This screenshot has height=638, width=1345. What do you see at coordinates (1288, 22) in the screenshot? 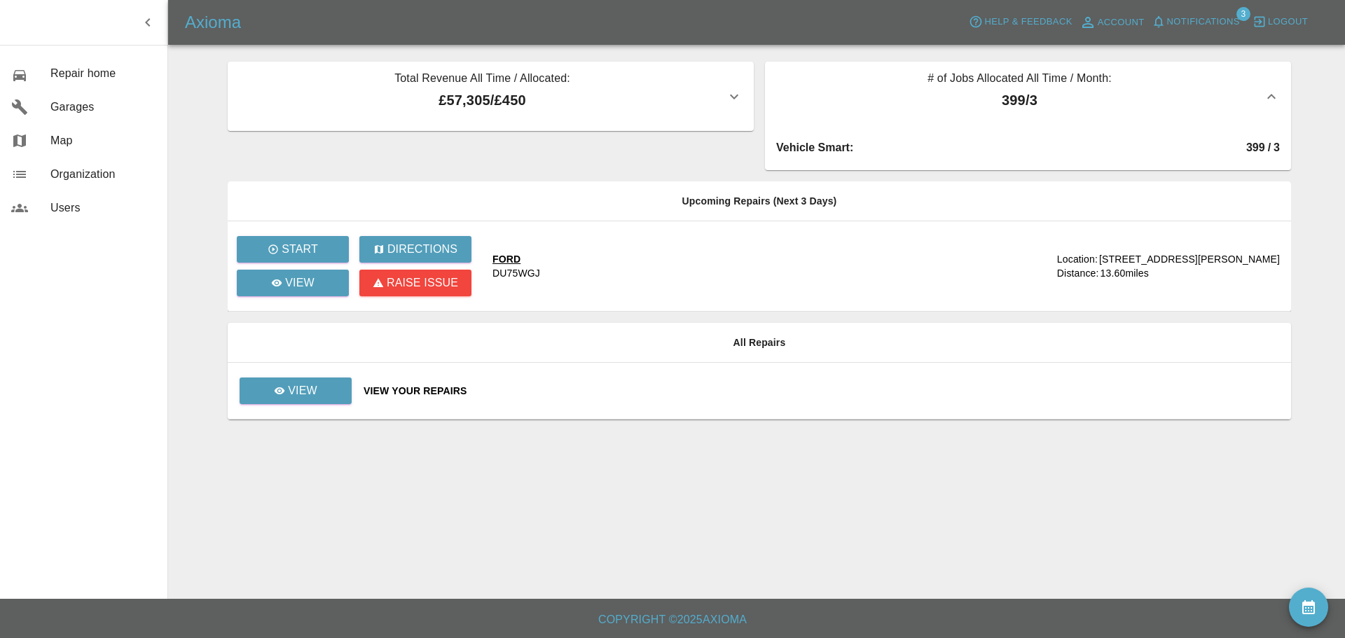
I see `span: Logout` at bounding box center [1288, 22].